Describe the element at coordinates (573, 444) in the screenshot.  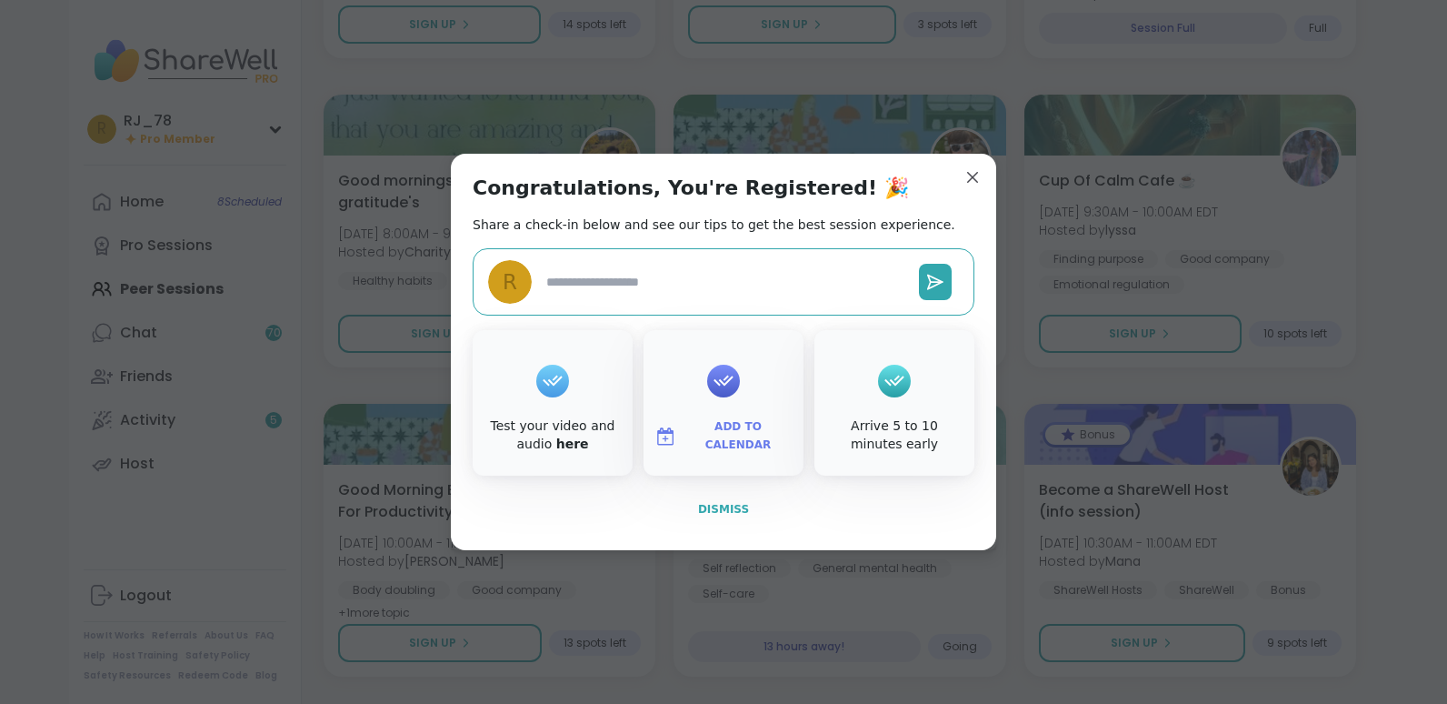
I see `a: here` at that location.